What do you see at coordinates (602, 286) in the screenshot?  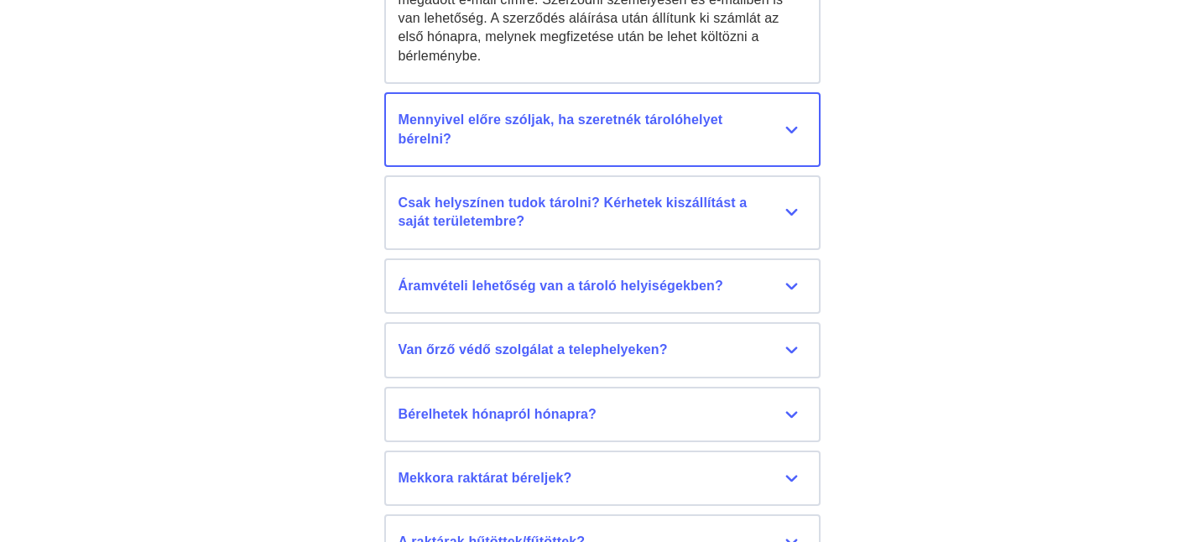 I see `button: Áramvételi lehetőség van a tároló helyiségekben?` at bounding box center [602, 286].